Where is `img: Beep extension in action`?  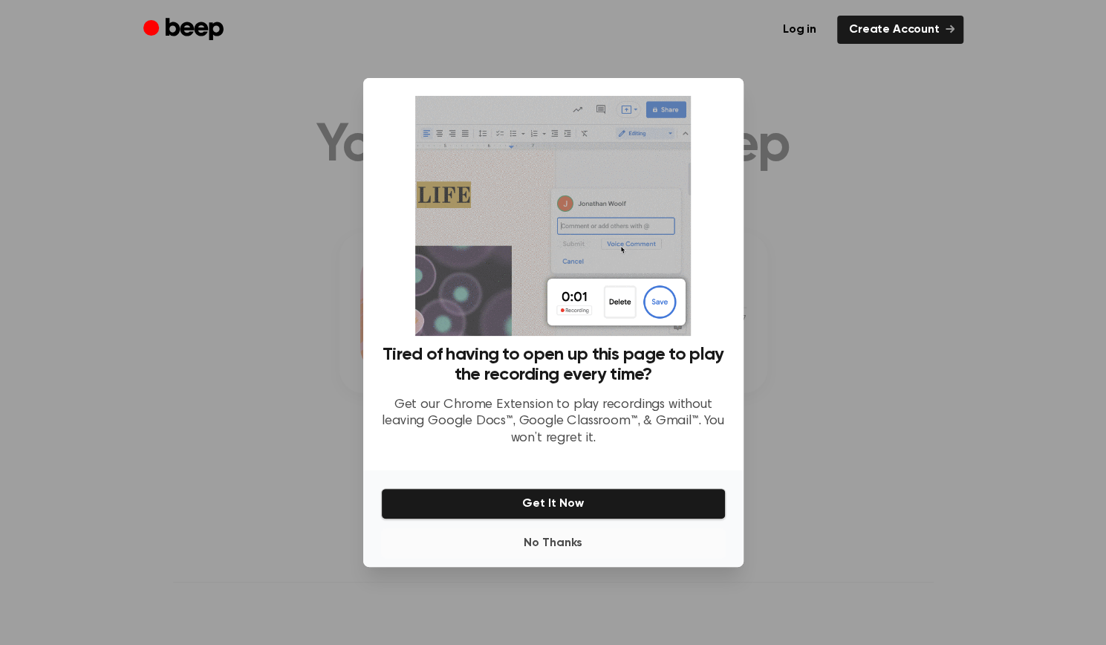
img: Beep extension in action is located at coordinates (553, 215).